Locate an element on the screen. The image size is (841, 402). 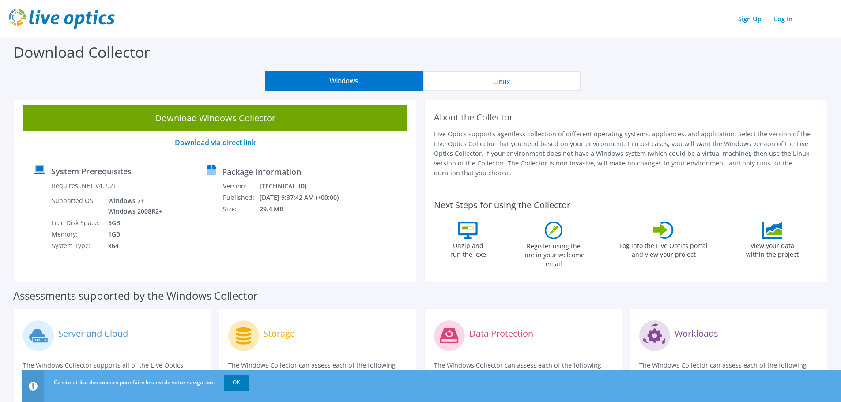
td: Version: is located at coordinates (241, 186).